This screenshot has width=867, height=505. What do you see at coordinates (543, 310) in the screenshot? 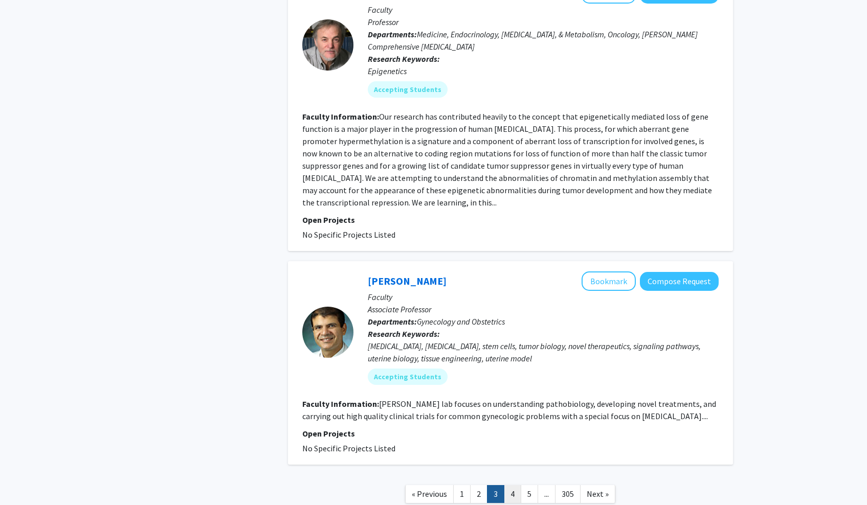
I see `p: Associate Professor` at bounding box center [543, 310].